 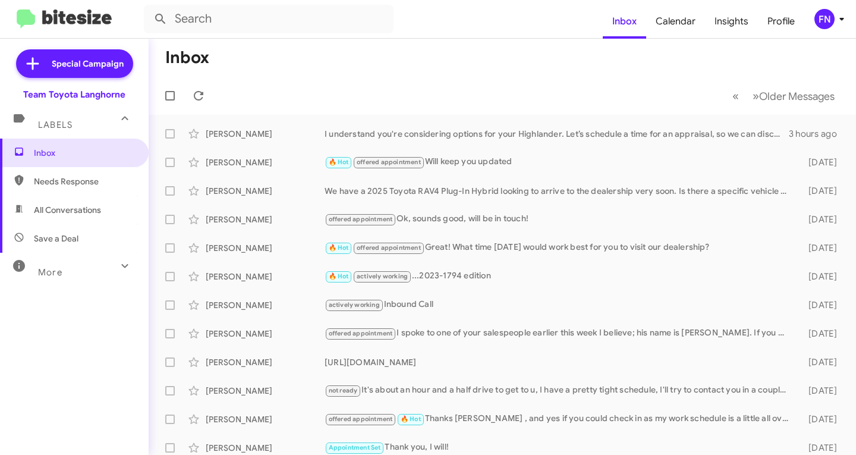 What do you see at coordinates (187, 58) in the screenshot?
I see `h1: Inbox` at bounding box center [187, 58].